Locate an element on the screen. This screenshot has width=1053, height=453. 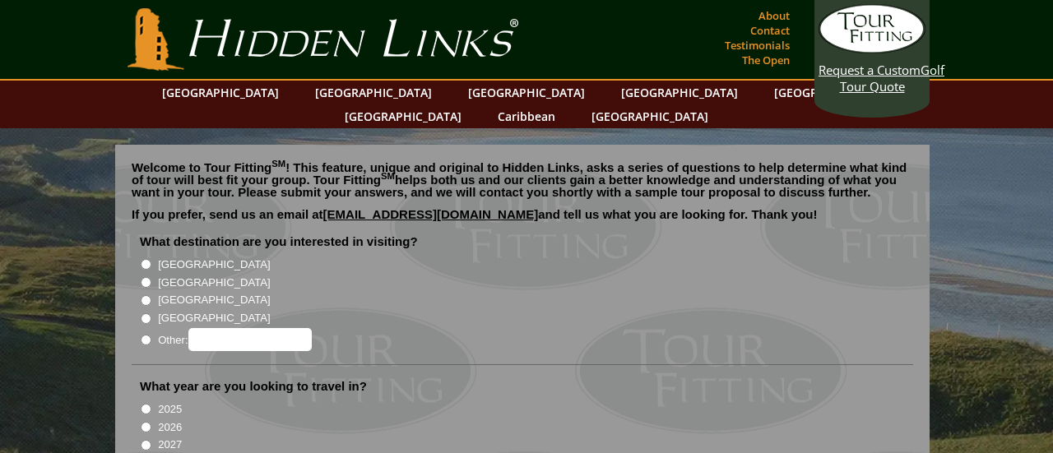
p: Welcome to Tour Fitting ! This feature, unique and original to Hidden Links, asks a series of que... is located at coordinates (523, 179).